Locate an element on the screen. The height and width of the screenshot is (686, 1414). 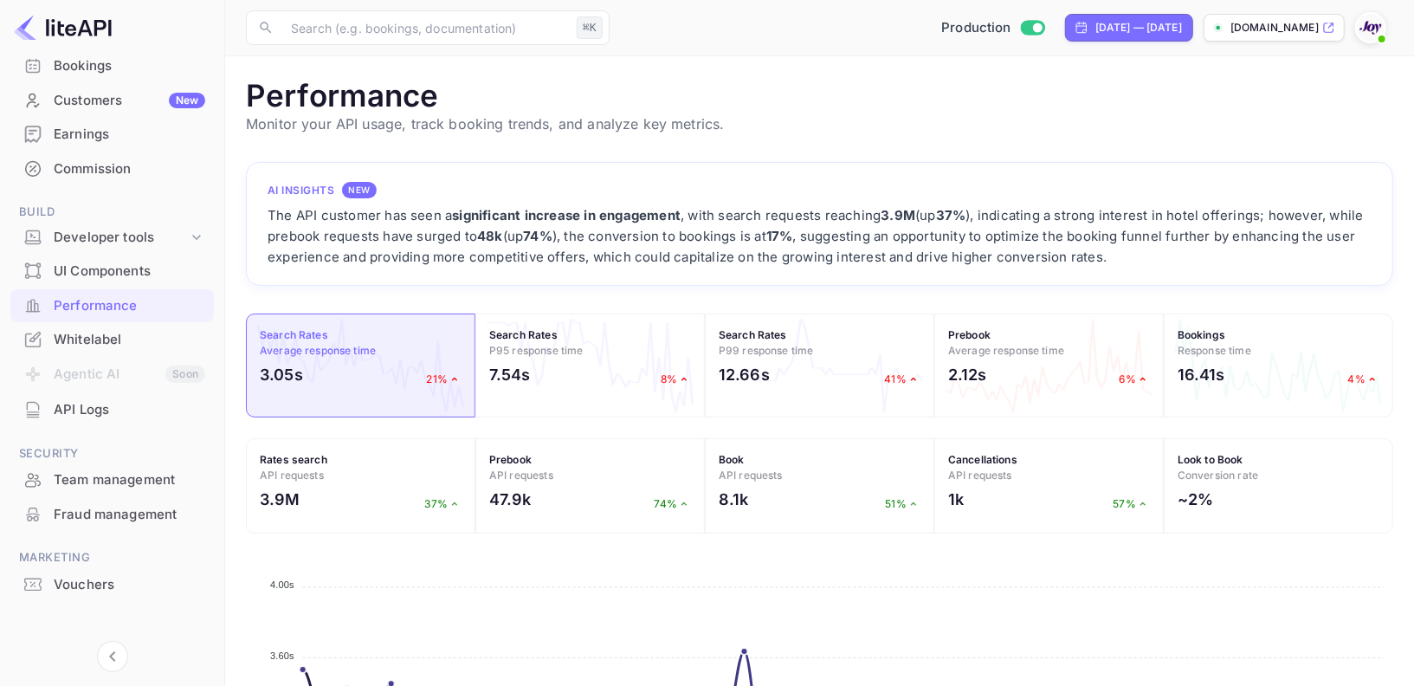
h2: 12.66s is located at coordinates (744, 374).